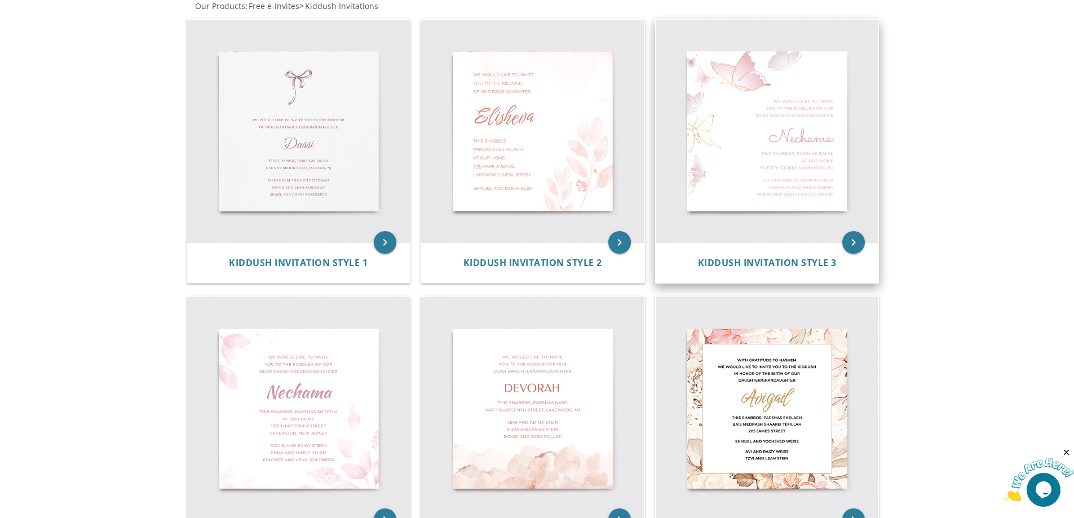  What do you see at coordinates (767, 131) in the screenshot?
I see `img: Kiddush Invitation Style 3` at bounding box center [767, 131].